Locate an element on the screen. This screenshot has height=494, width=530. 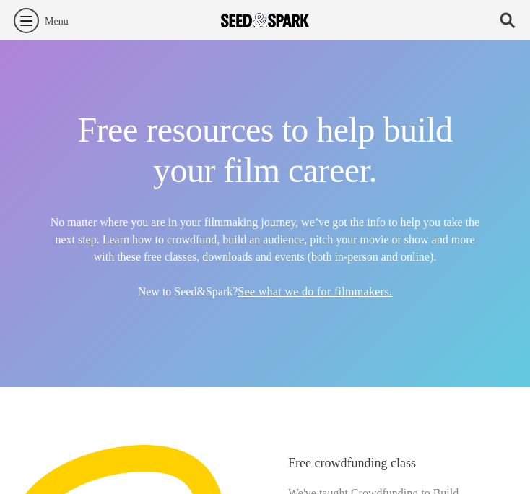
h1: Free resources to help build your film career. is located at coordinates (264, 150).